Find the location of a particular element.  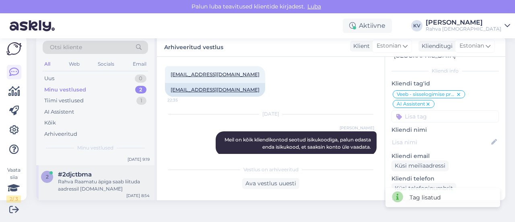

p: Kliendi telefon is located at coordinates (445, 178).